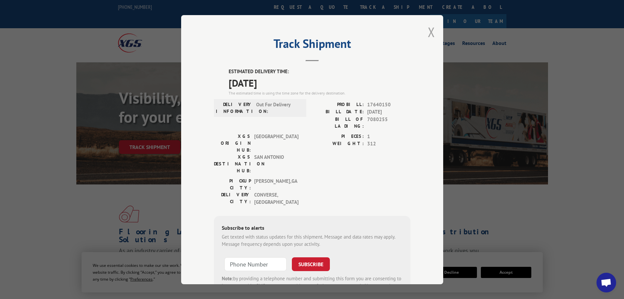 Image resolution: width=624 pixels, height=299 pixels. I want to click on span: 312, so click(389, 144).